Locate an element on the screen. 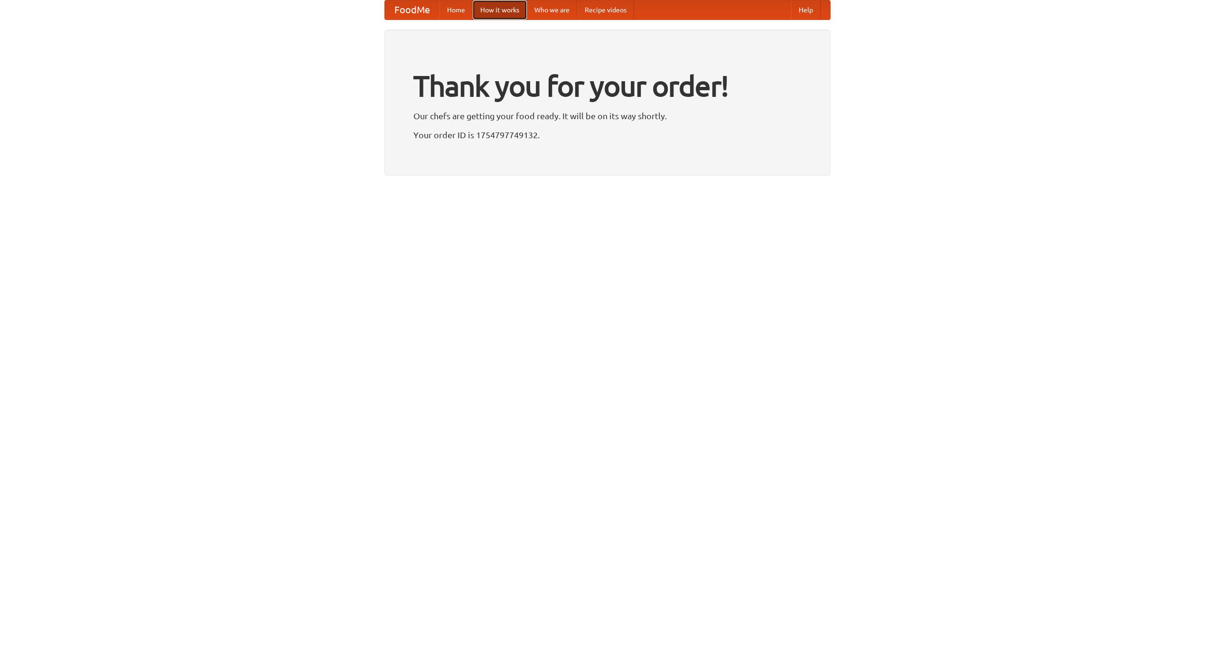 Image resolution: width=1215 pixels, height=672 pixels. p: Your order ID is 1754797749132. is located at coordinates (608, 135).